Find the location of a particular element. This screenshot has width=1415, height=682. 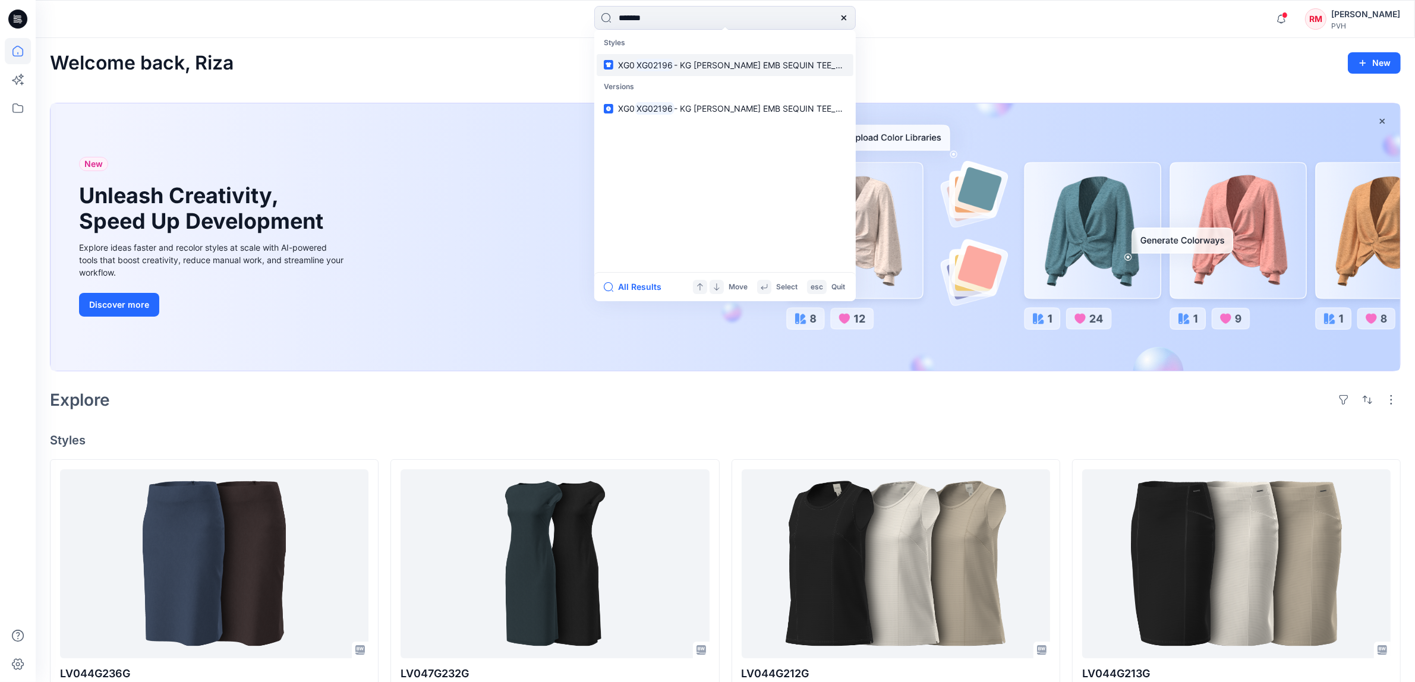

a: LV047G232G is located at coordinates (554, 564).